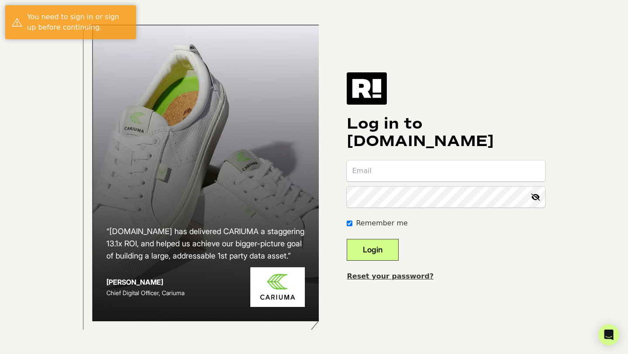 This screenshot has height=354, width=628. Describe the element at coordinates (78, 22) in the screenshot. I see `div: You need to sign in or sign up before continuing.` at that location.